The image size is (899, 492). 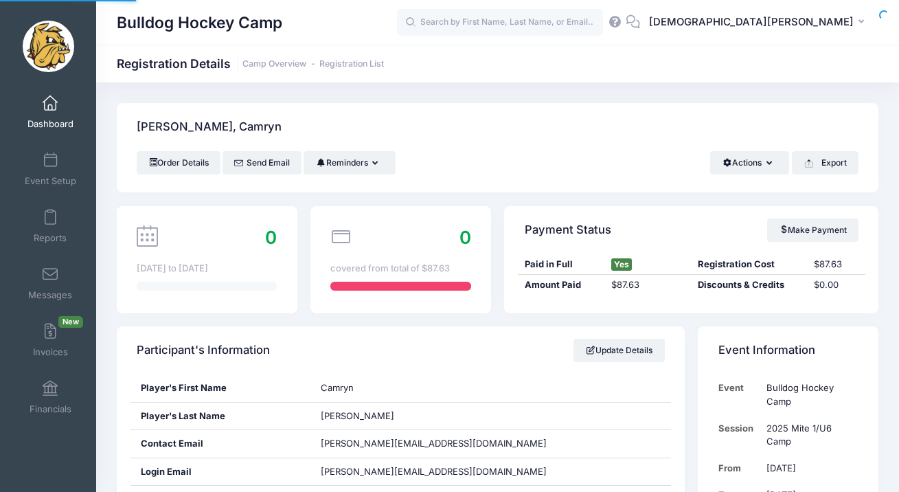 I want to click on button: Export, so click(x=824, y=163).